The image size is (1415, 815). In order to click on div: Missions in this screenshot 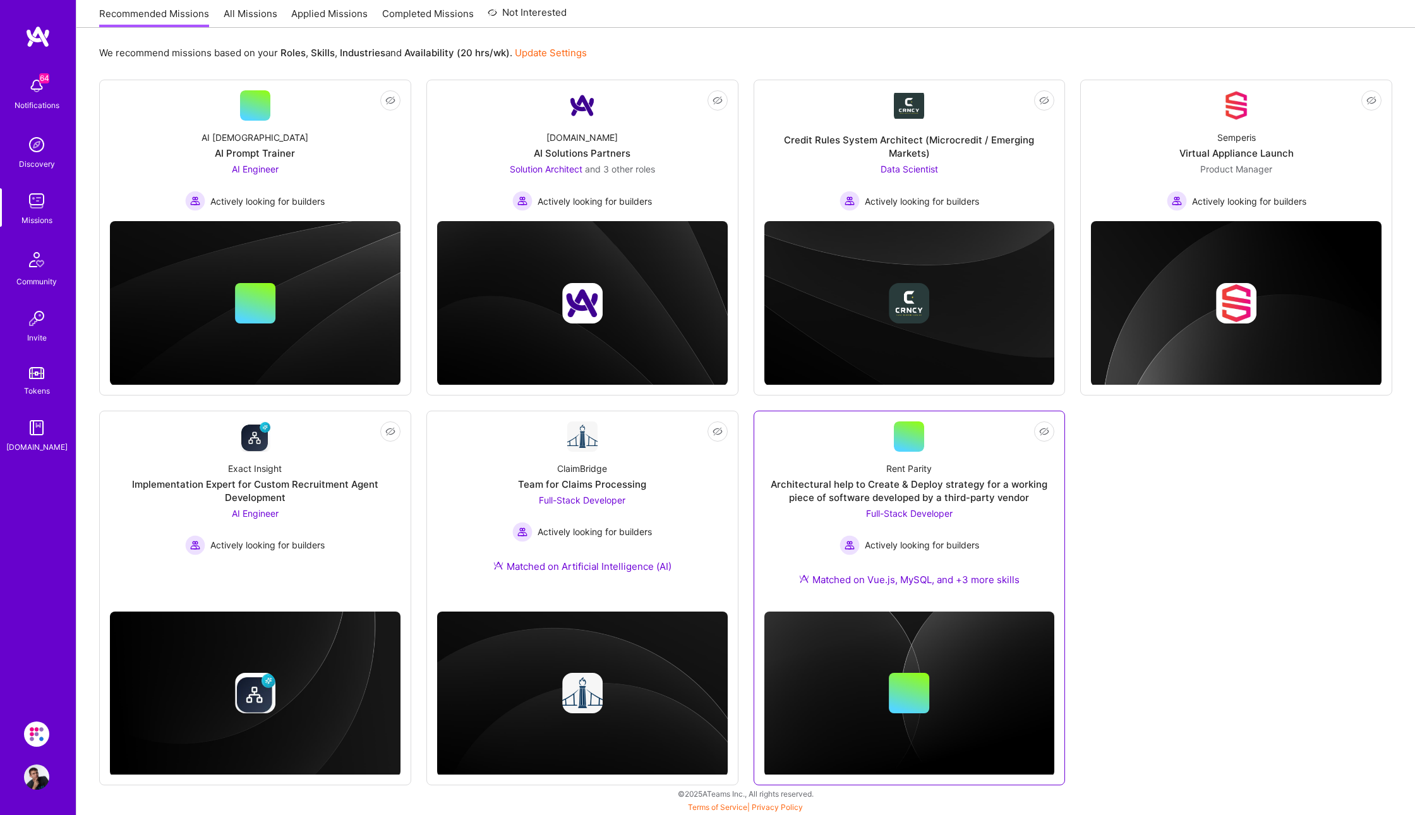, I will do `click(37, 220)`.